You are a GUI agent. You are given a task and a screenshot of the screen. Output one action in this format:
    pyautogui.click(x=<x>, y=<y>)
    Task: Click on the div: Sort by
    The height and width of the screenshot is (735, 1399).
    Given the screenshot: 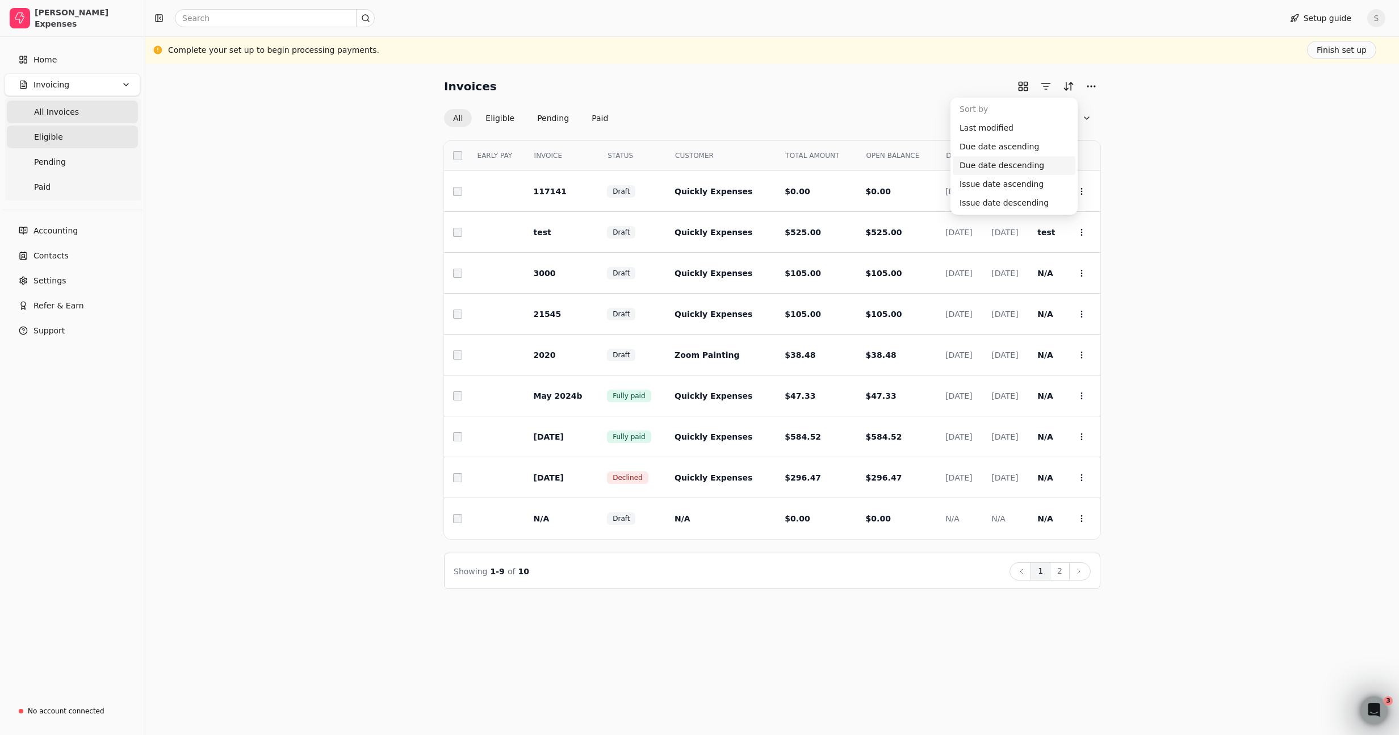 What is the action you would take?
    pyautogui.click(x=1014, y=109)
    